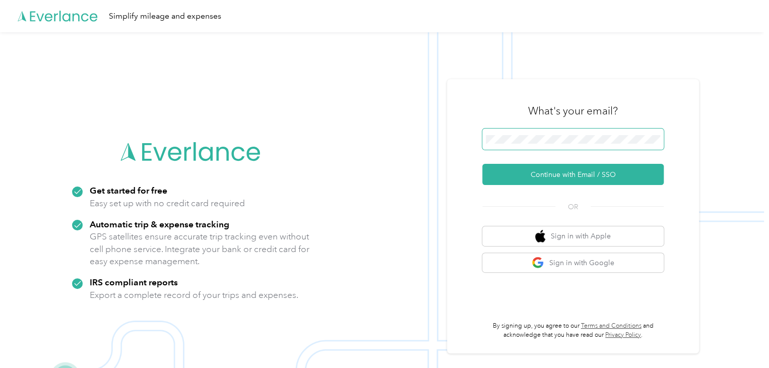  Describe the element at coordinates (129, 190) in the screenshot. I see `strong: Get started for free` at that location.